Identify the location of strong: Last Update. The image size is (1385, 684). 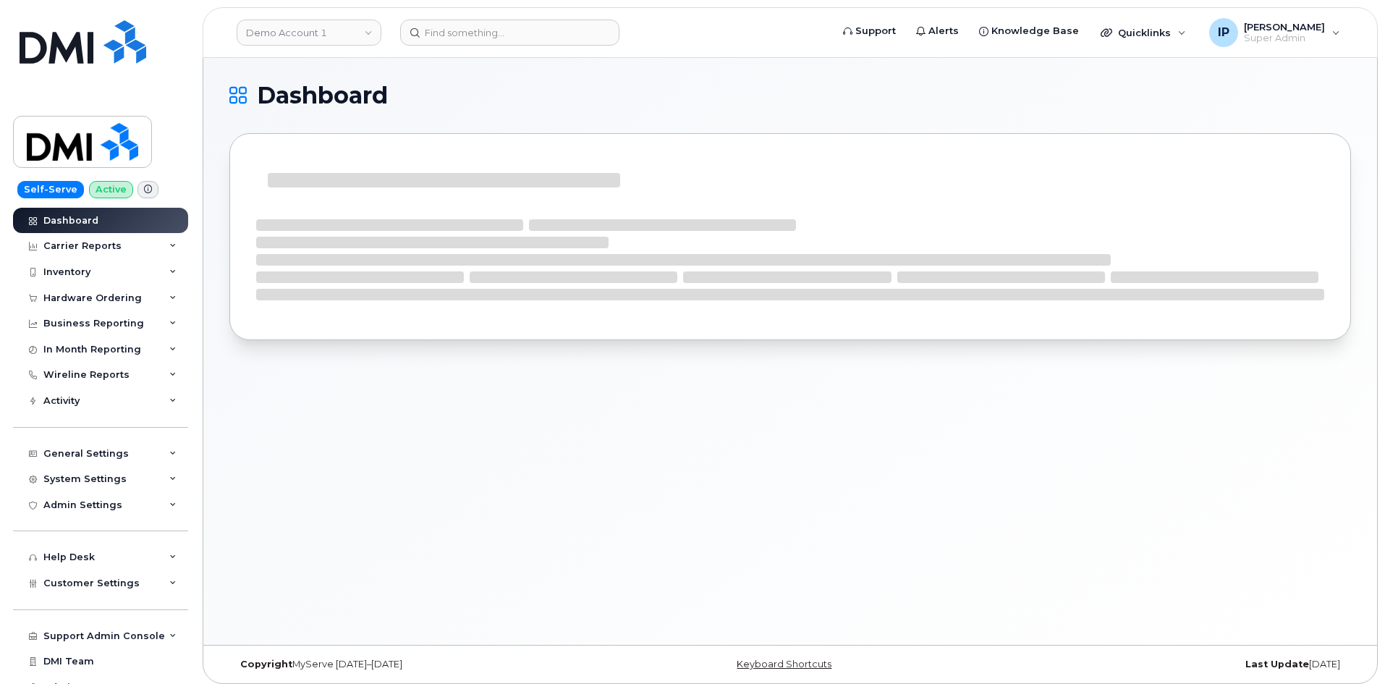
(1277, 664).